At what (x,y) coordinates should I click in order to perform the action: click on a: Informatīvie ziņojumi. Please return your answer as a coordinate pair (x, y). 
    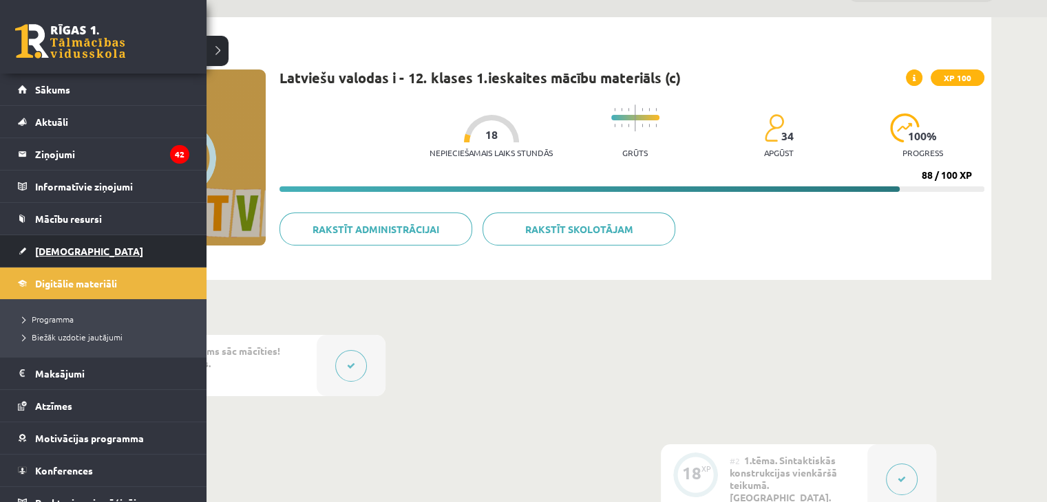
    Looking at the image, I should click on (103, 186).